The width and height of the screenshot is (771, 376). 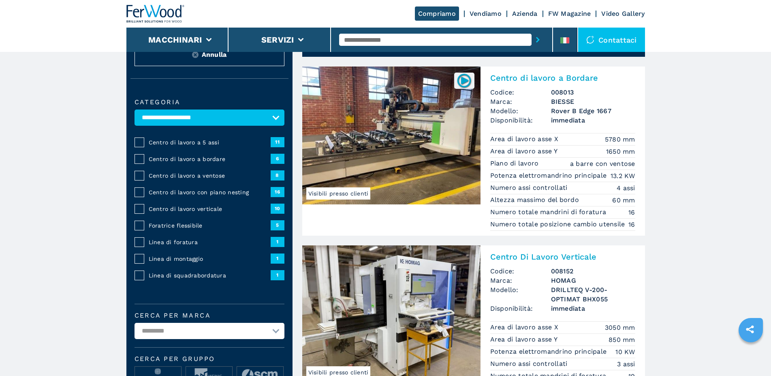 I want to click on em: 3 assi, so click(x=626, y=363).